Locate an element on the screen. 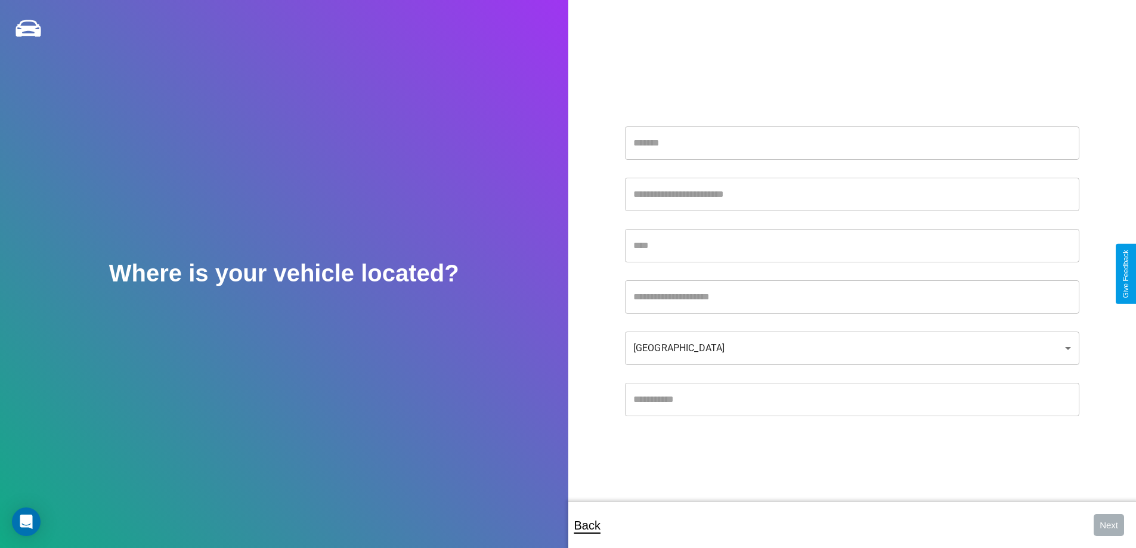 The image size is (1136, 548). p: Back is located at coordinates (587, 525).